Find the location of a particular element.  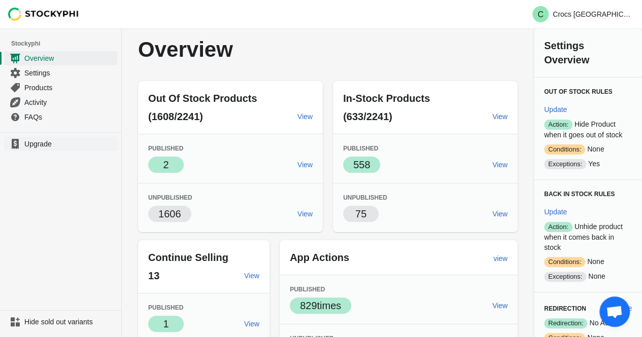

a: Overview is located at coordinates (60, 58).